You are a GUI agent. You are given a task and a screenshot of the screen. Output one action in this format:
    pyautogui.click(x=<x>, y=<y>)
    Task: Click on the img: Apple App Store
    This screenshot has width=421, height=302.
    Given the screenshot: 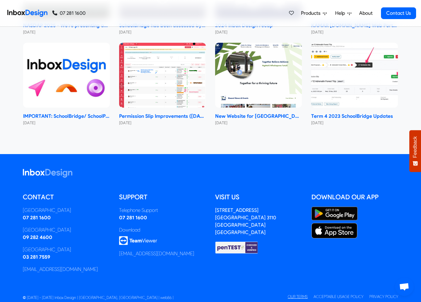 What is the action you would take?
    pyautogui.click(x=335, y=231)
    